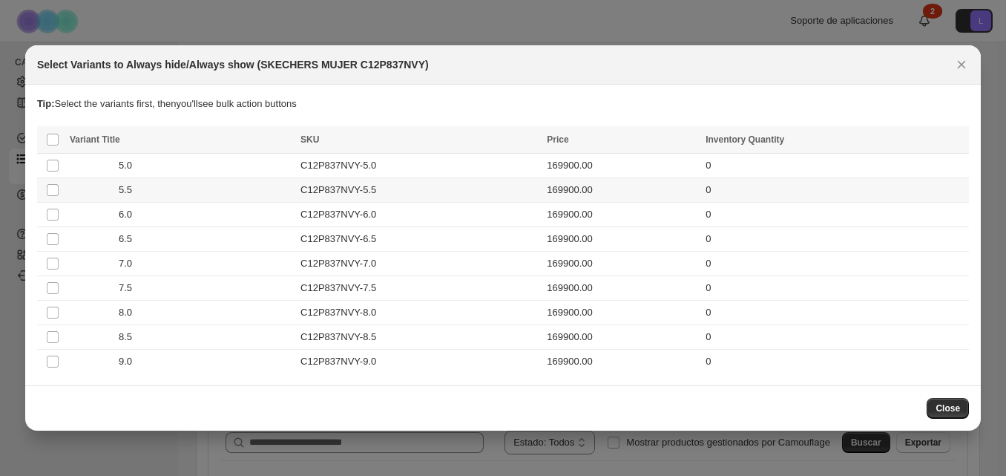  I want to click on strong: Tip:, so click(46, 103).